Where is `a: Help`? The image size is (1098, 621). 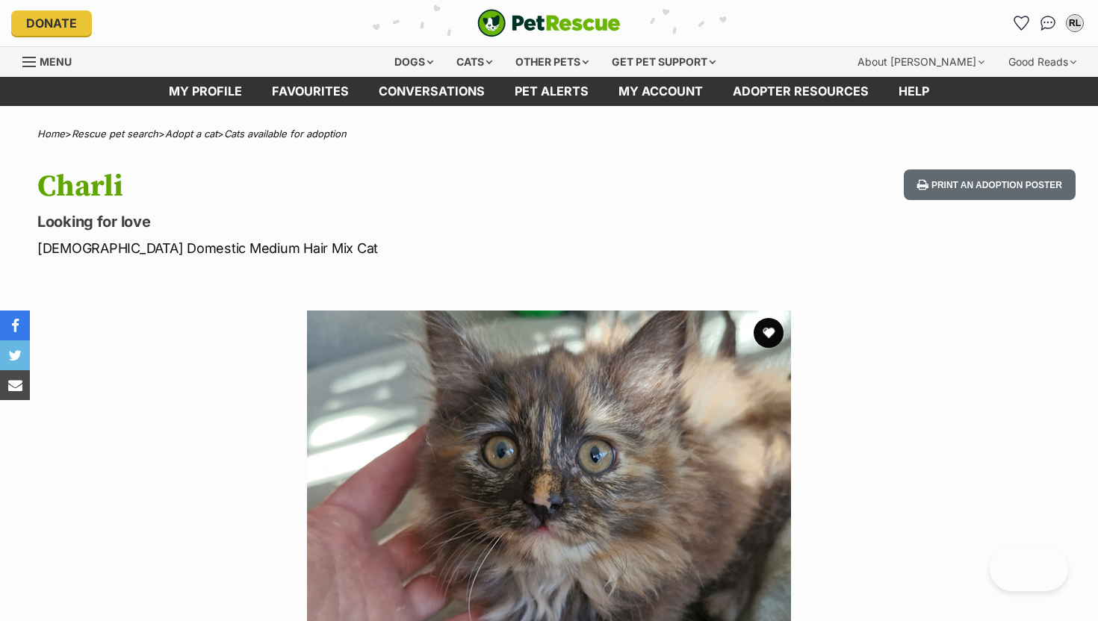
a: Help is located at coordinates (914, 91).